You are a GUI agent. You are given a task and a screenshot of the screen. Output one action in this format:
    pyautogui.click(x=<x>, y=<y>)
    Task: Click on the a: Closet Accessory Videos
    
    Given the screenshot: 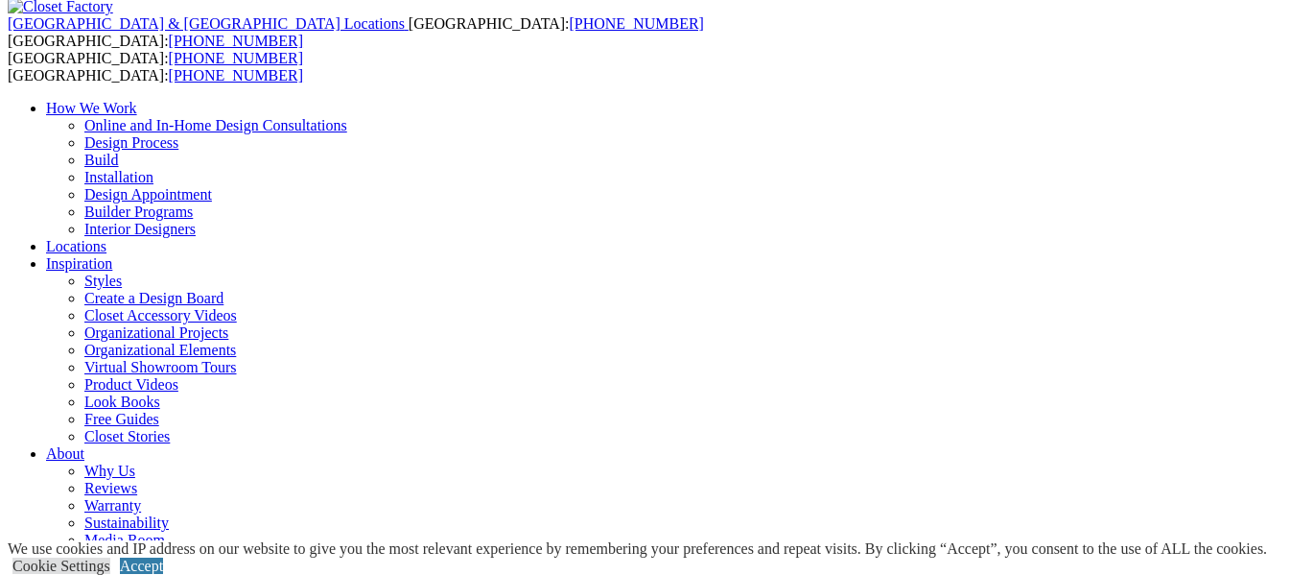 What is the action you would take?
    pyautogui.click(x=160, y=315)
    